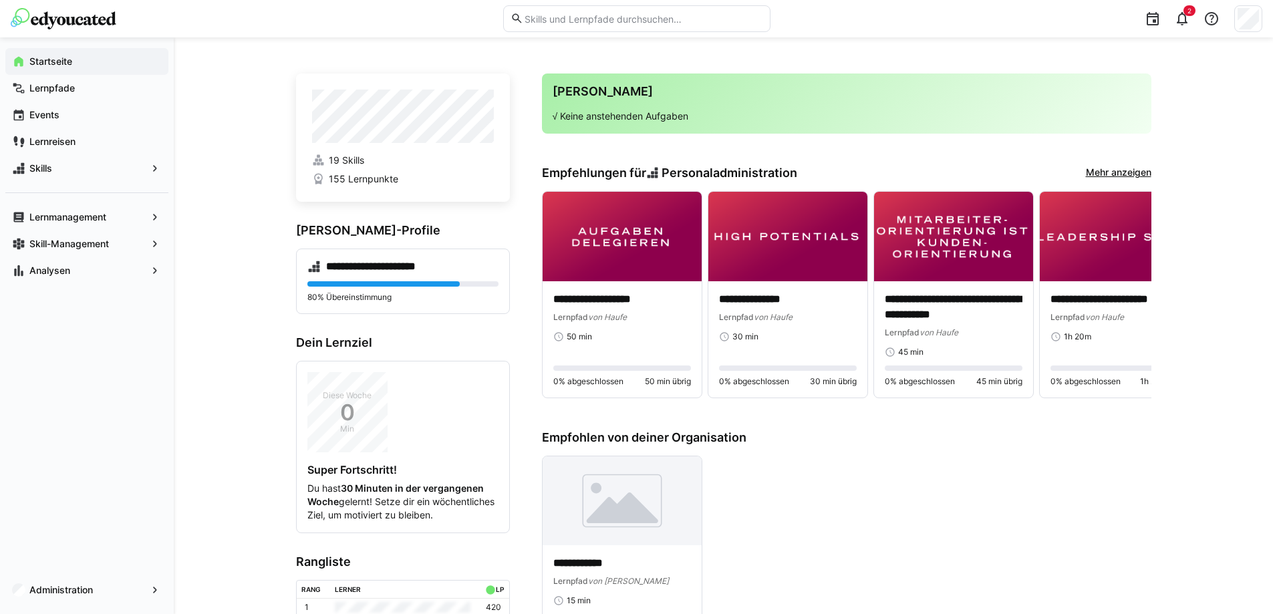 Image resolution: width=1273 pixels, height=614 pixels. What do you see at coordinates (311, 590) in the screenshot?
I see `div: Rang` at bounding box center [311, 590].